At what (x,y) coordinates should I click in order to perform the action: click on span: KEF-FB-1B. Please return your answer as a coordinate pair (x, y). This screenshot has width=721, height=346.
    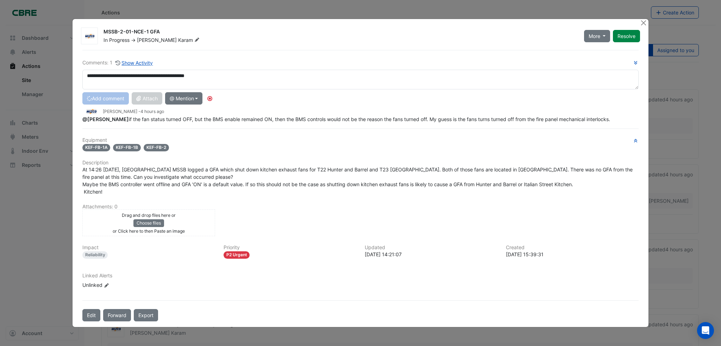
    Looking at the image, I should click on (127, 148).